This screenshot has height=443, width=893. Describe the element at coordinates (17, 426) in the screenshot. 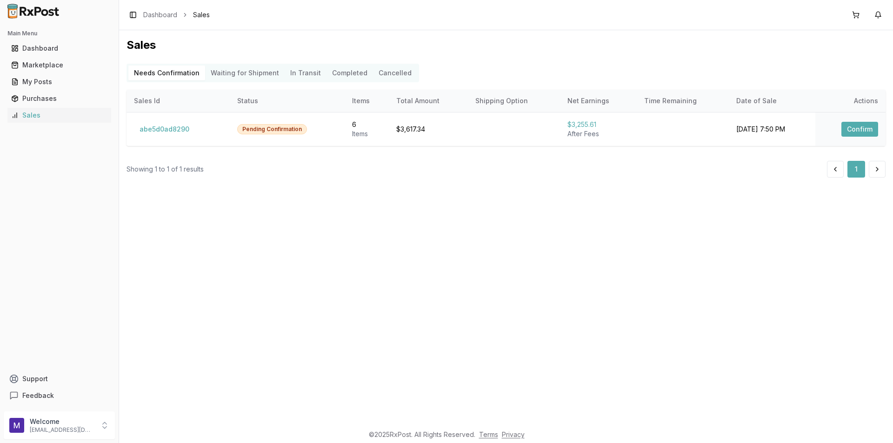

I see `img: User avatar` at that location.